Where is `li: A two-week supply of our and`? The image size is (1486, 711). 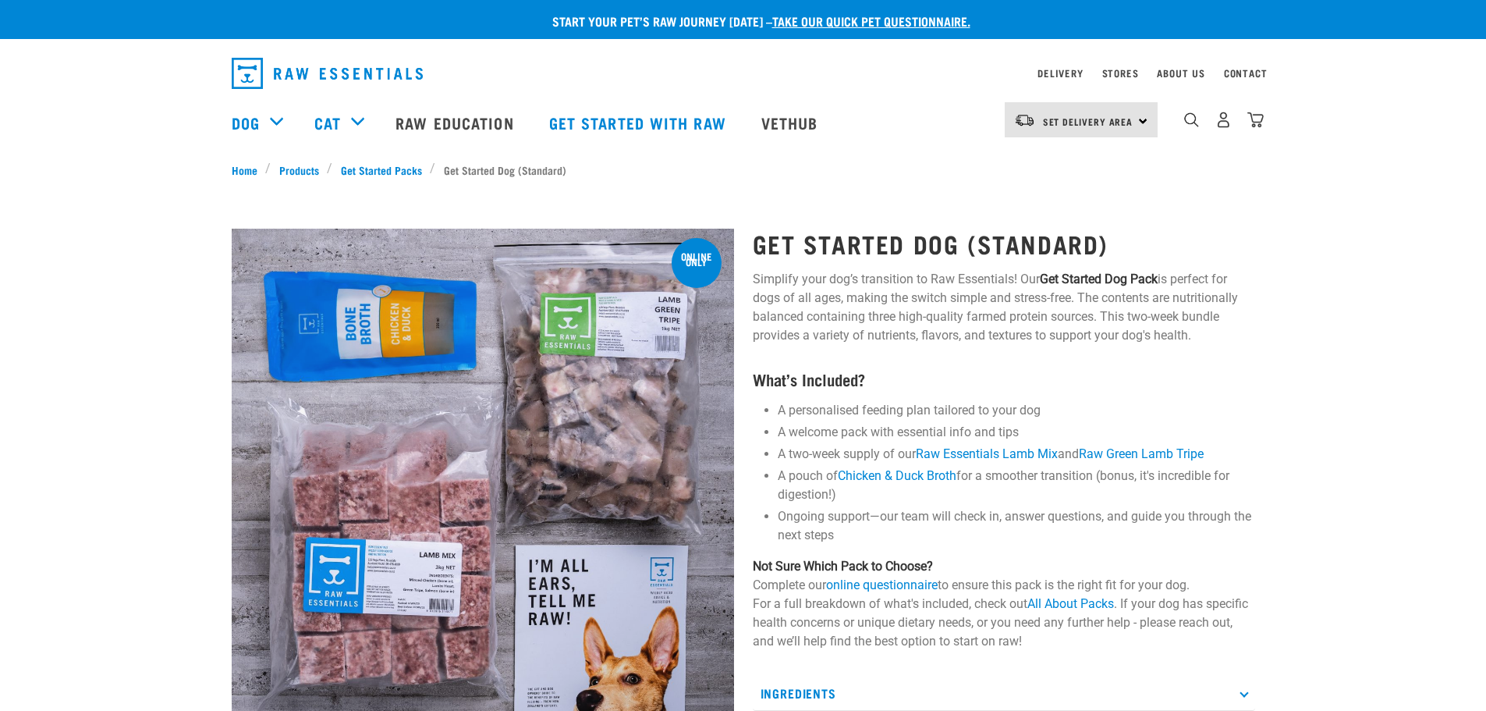 li: A two-week supply of our and is located at coordinates (1016, 454).